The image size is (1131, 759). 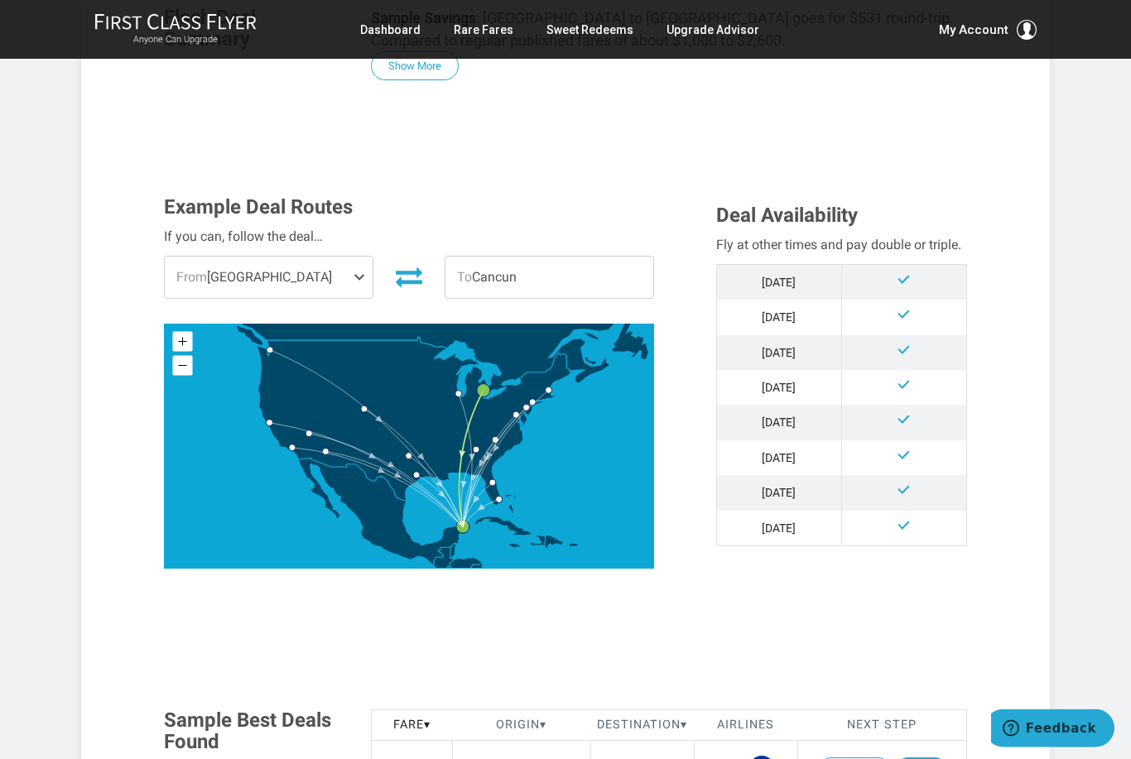 What do you see at coordinates (479, 450) in the screenshot?
I see `g: Atlanta` at bounding box center [479, 450].